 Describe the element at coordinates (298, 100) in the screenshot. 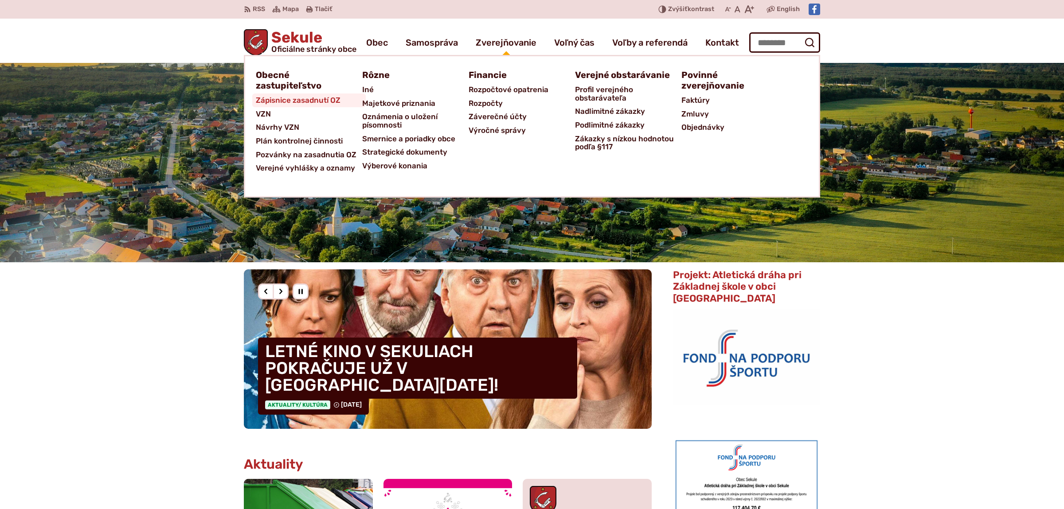

I see `span: Zápisnice zasadnutí OZ` at that location.